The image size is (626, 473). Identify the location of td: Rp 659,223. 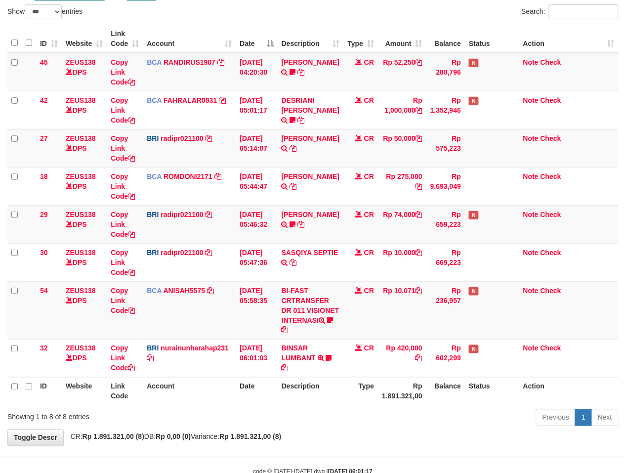
(446, 224).